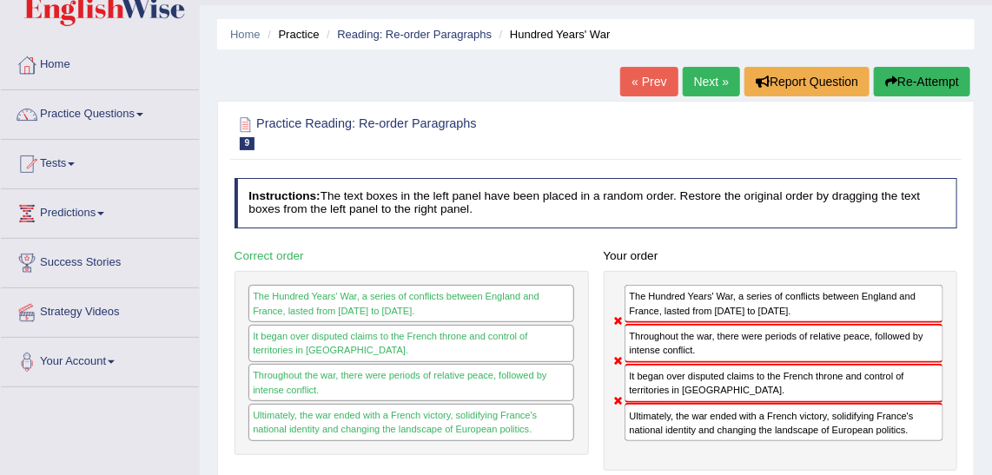 Image resolution: width=992 pixels, height=475 pixels. Describe the element at coordinates (291, 34) in the screenshot. I see `li: Practice` at that location.